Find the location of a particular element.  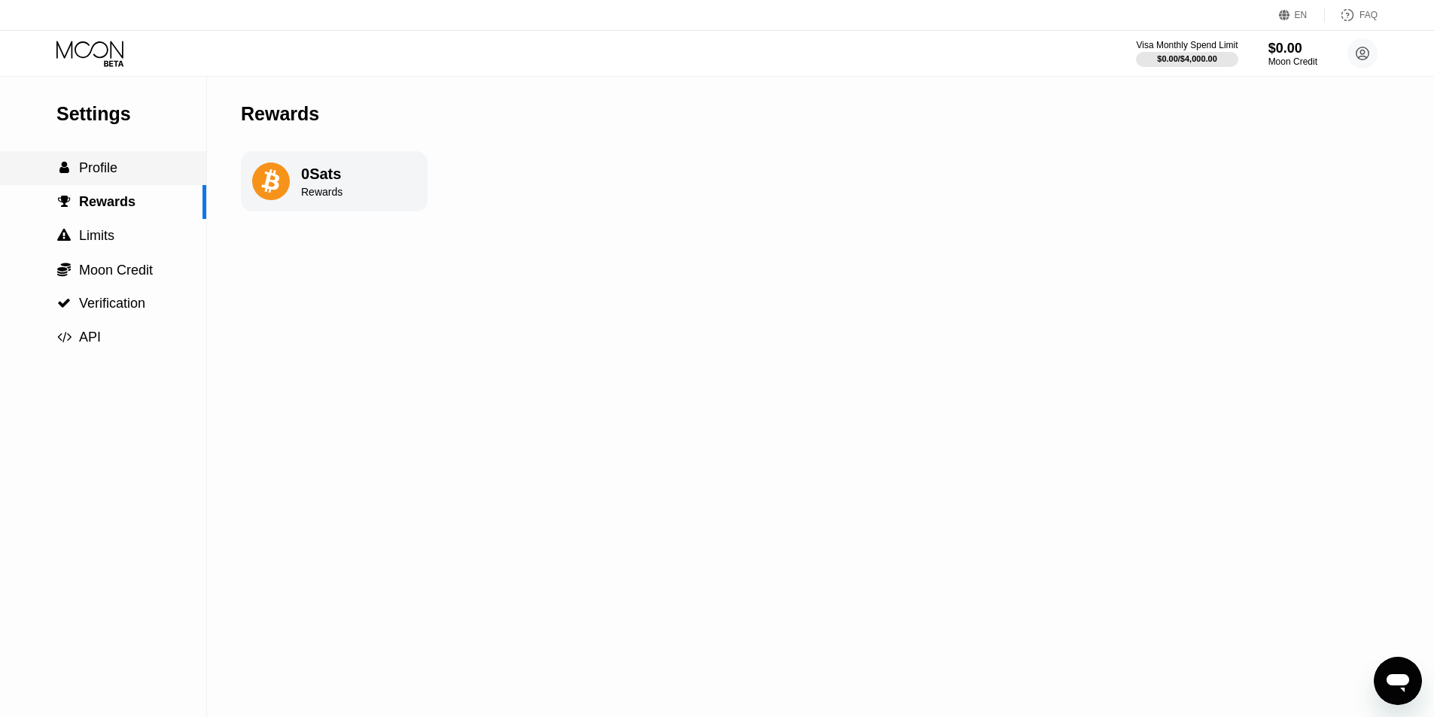

span: API is located at coordinates (90, 337).